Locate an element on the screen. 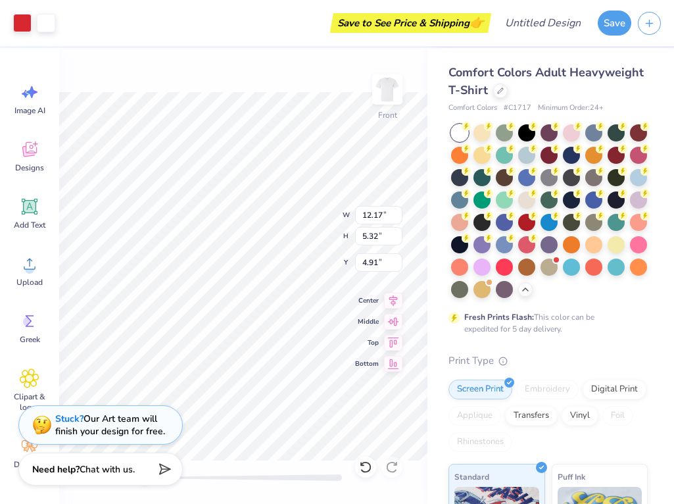 The height and width of the screenshot is (504, 674). span: # C1717 is located at coordinates (517, 108).